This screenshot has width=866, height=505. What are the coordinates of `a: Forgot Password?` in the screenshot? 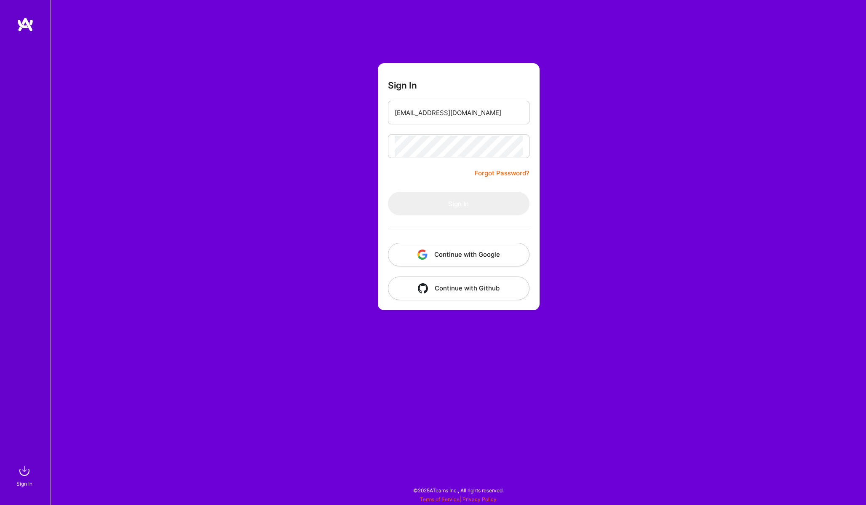 It's located at (502, 173).